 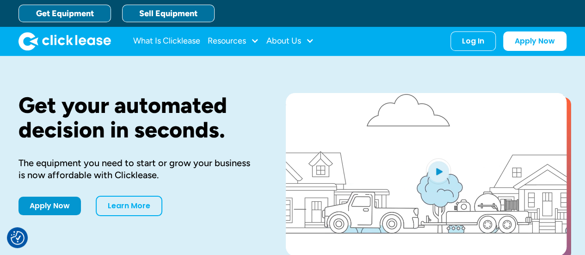 What do you see at coordinates (290, 41) in the screenshot?
I see `div: About Us` at bounding box center [290, 41].